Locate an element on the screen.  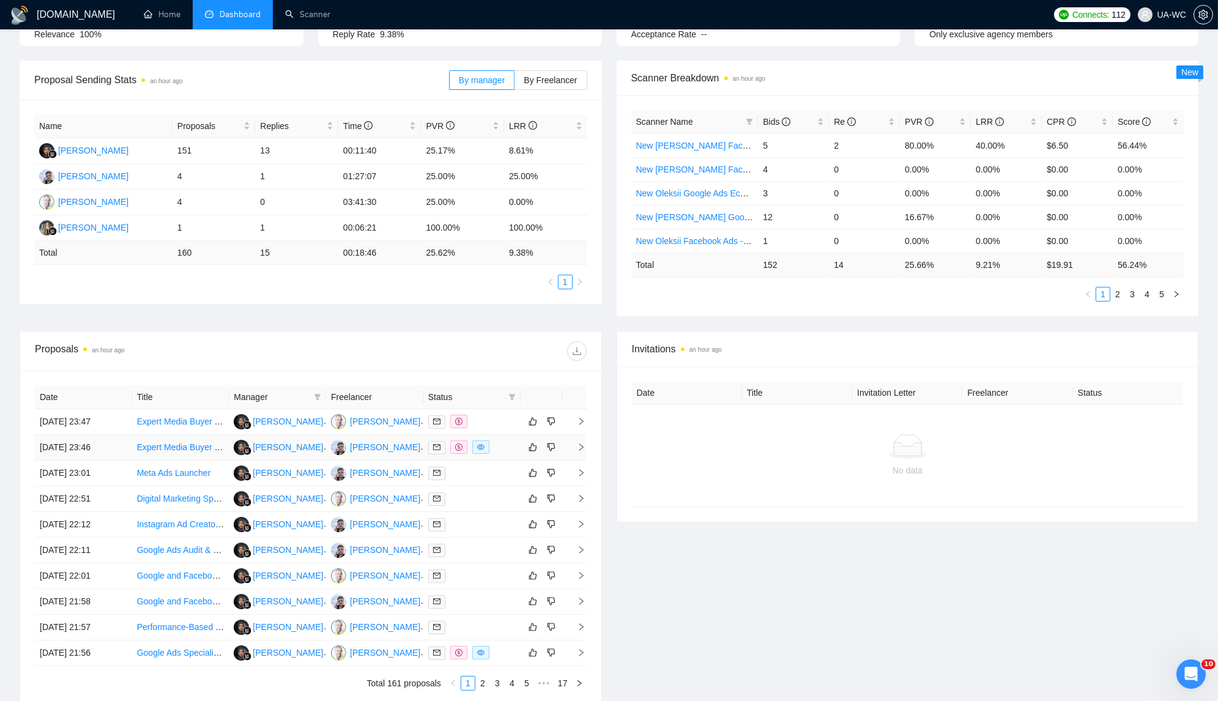
td: $0.00 is located at coordinates (1077, 217).